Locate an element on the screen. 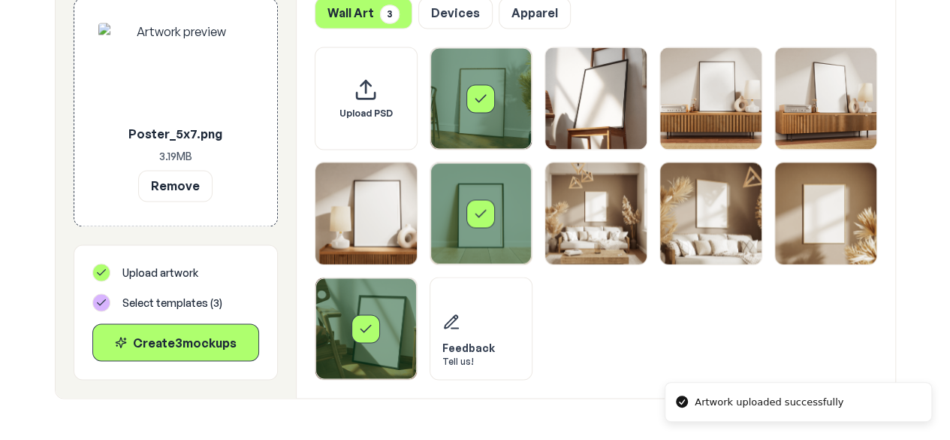 This screenshot has height=440, width=950. span: 3 is located at coordinates (390, 14).